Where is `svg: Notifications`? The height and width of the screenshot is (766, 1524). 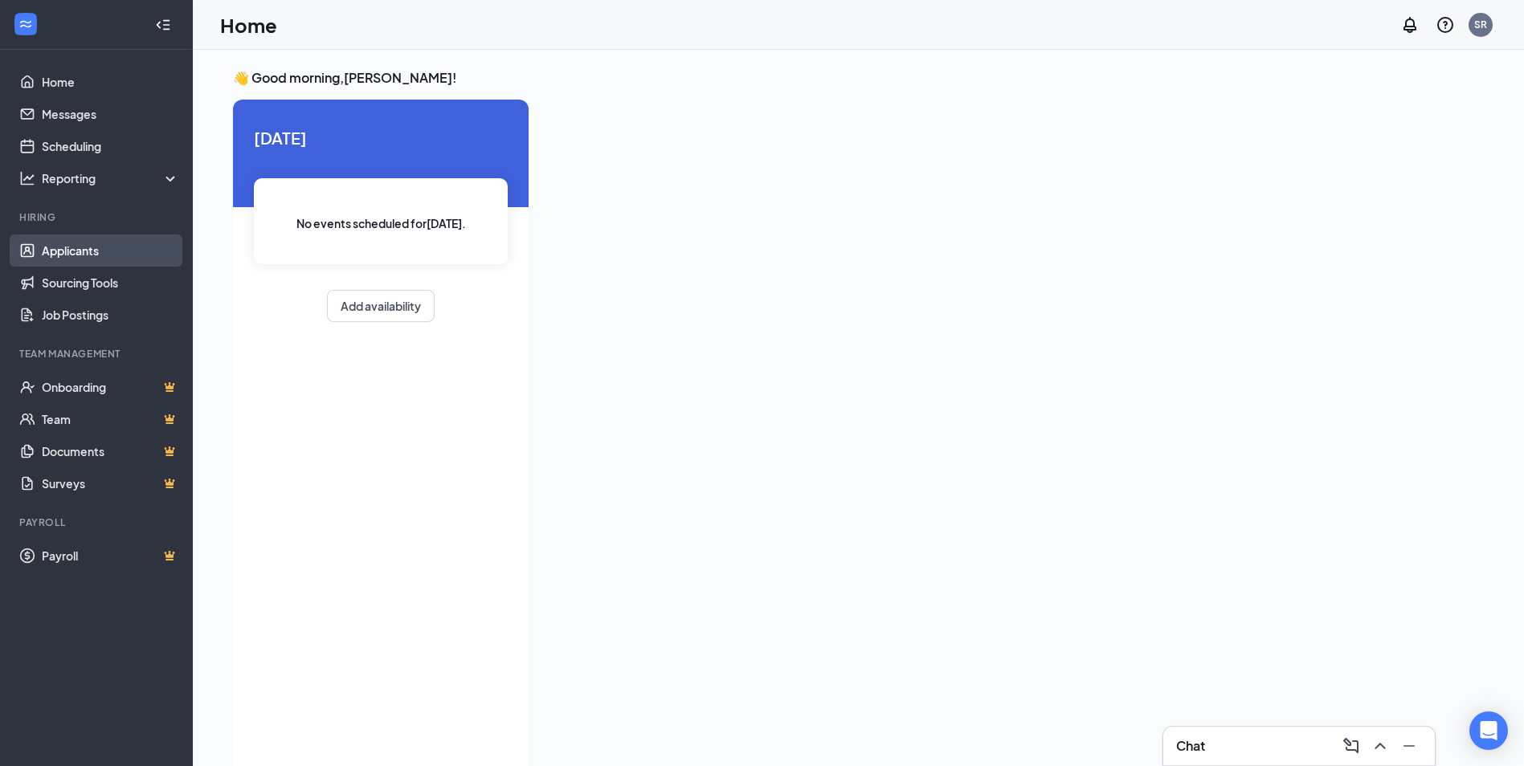
svg: Notifications is located at coordinates (1410, 25).